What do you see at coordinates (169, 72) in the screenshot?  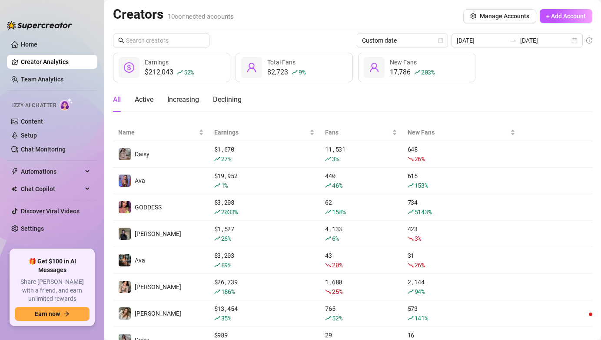 I see `div: $212,043` at bounding box center [169, 72].